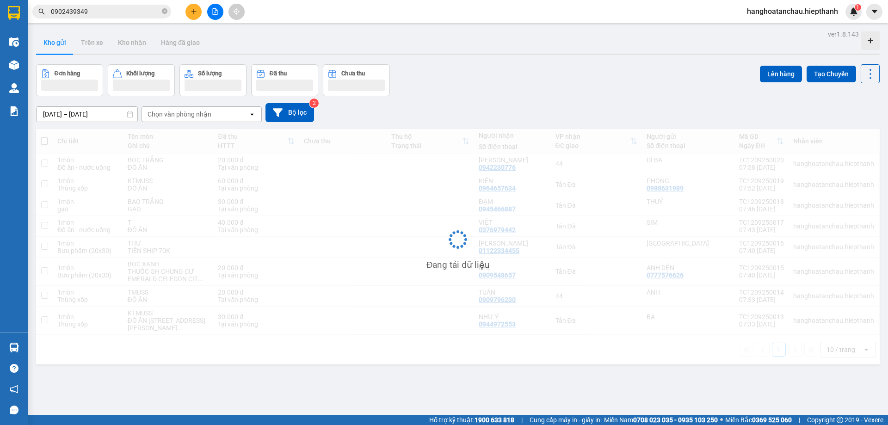 The height and width of the screenshot is (425, 888). What do you see at coordinates (213, 80) in the screenshot?
I see `button: Số lượng` at bounding box center [213, 80].